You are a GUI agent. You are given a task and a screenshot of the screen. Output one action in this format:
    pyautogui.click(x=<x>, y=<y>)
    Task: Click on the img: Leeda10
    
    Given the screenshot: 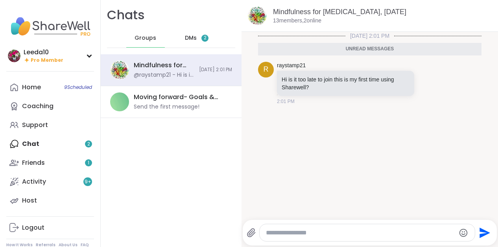 What is the action you would take?
    pyautogui.click(x=14, y=56)
    